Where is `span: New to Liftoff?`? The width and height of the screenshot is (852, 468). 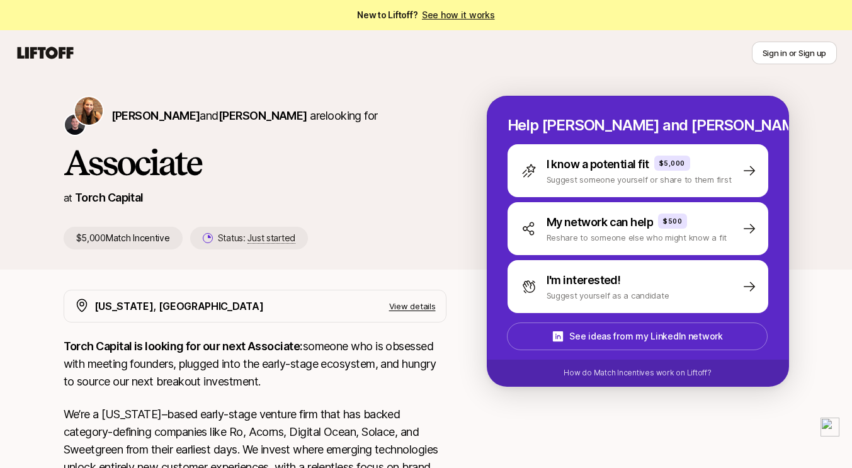
span: New to Liftoff? is located at coordinates (426, 15).